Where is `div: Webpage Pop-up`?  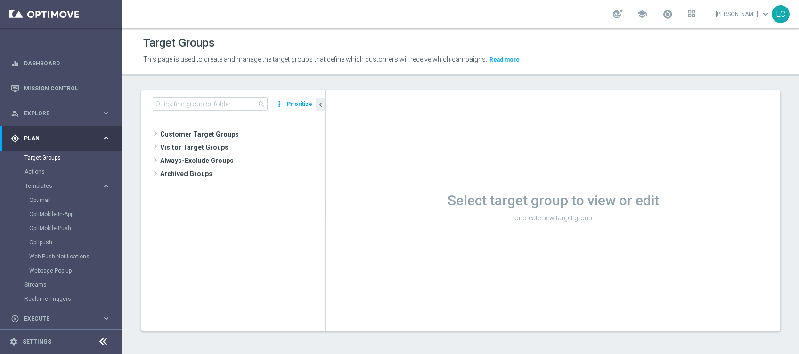
div: Webpage Pop-up is located at coordinates (75, 271).